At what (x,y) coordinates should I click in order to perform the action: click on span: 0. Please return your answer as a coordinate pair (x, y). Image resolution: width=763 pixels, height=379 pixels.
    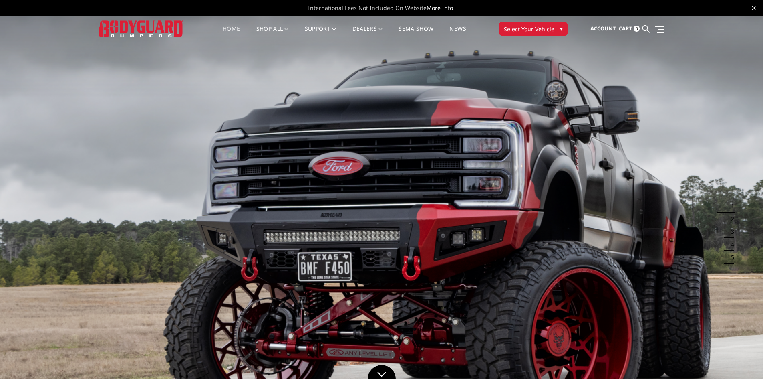
    Looking at the image, I should click on (637, 28).